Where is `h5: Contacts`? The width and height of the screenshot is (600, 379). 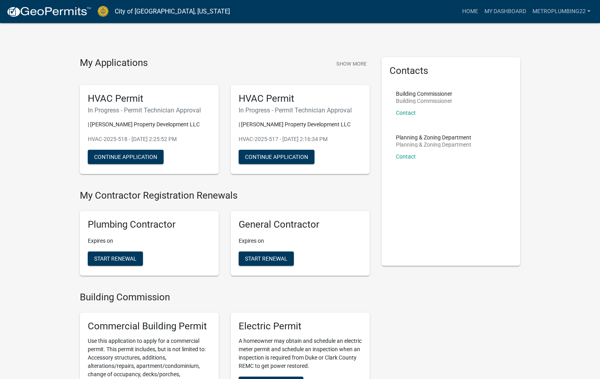
h5: Contacts is located at coordinates (451, 71).